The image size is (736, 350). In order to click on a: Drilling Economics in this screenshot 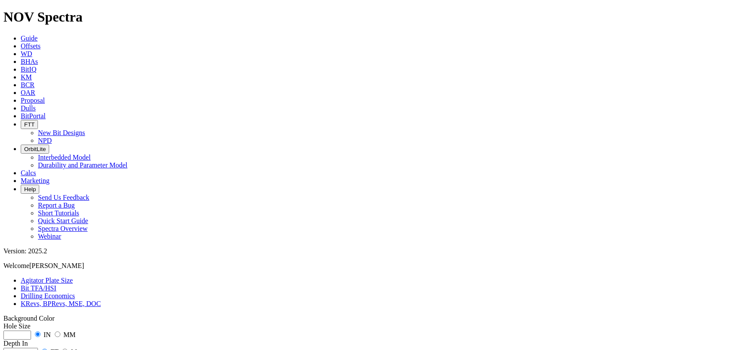, I will do `click(48, 295)`.